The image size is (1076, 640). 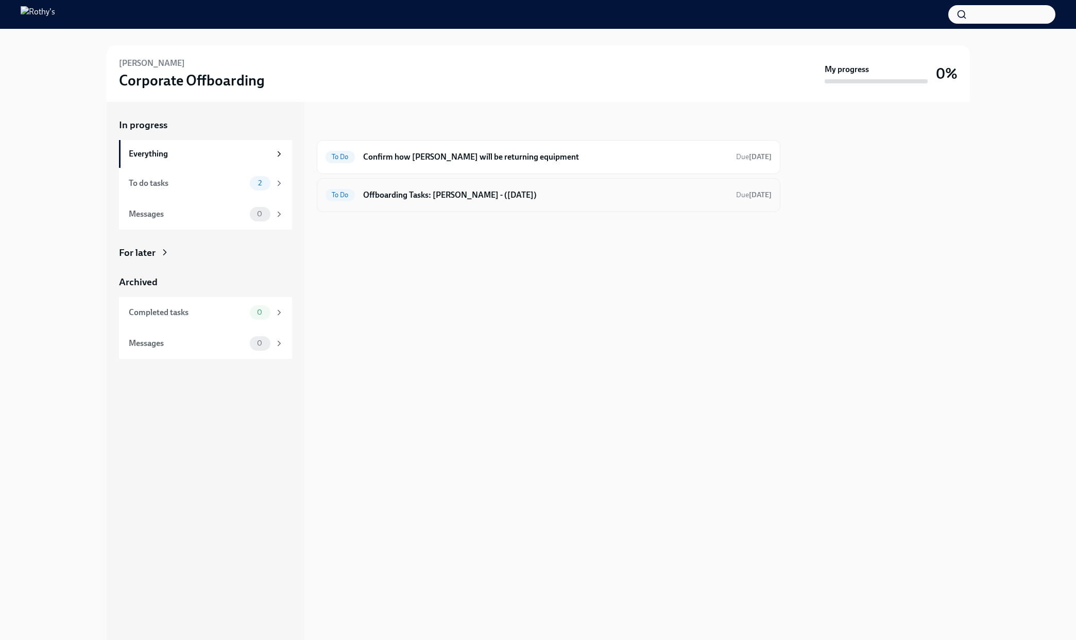 What do you see at coordinates (205, 253) in the screenshot?
I see `a: For later` at bounding box center [205, 253].